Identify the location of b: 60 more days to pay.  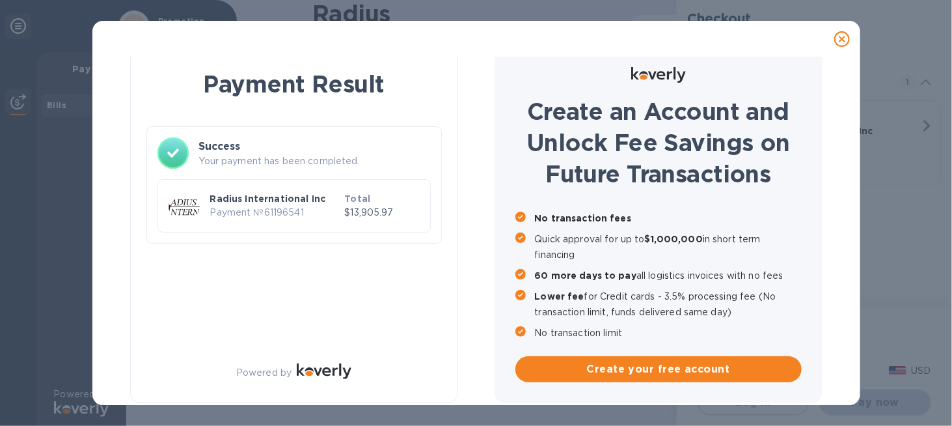
(586, 275).